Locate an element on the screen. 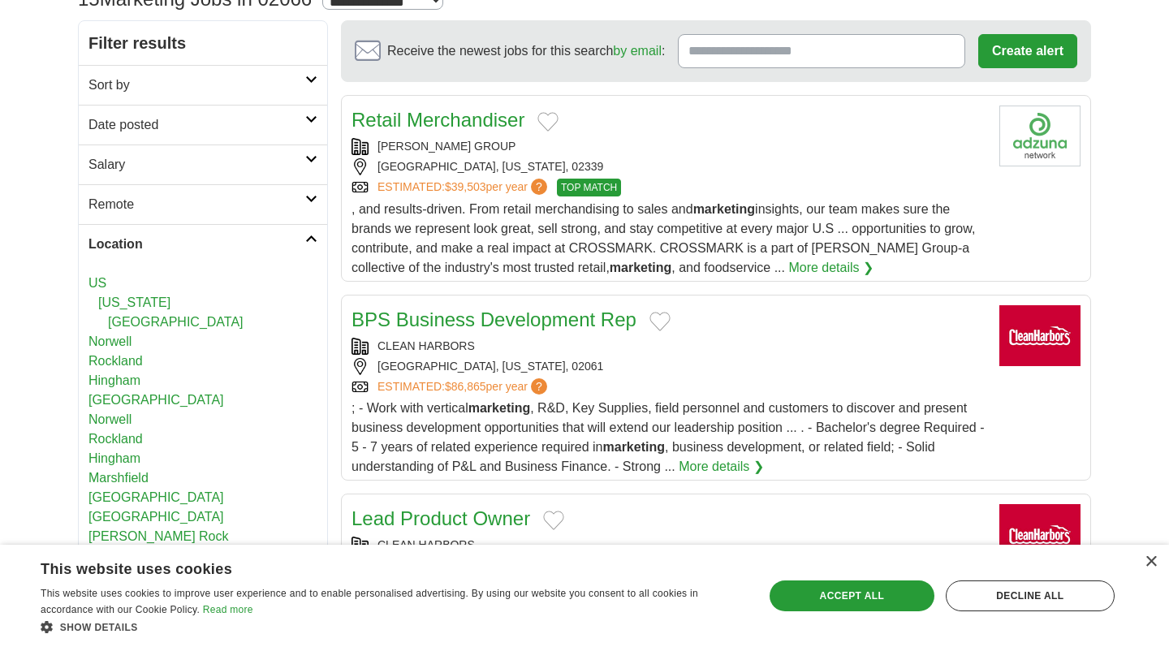 This screenshot has width=1169, height=647. span: $86,865 is located at coordinates (465, 386).